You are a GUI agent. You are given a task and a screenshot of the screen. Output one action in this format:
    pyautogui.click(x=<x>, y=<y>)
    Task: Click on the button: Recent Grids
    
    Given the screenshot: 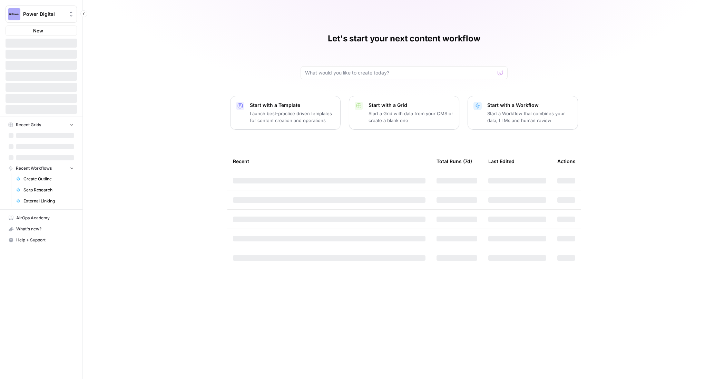 What is the action you would take?
    pyautogui.click(x=41, y=125)
    